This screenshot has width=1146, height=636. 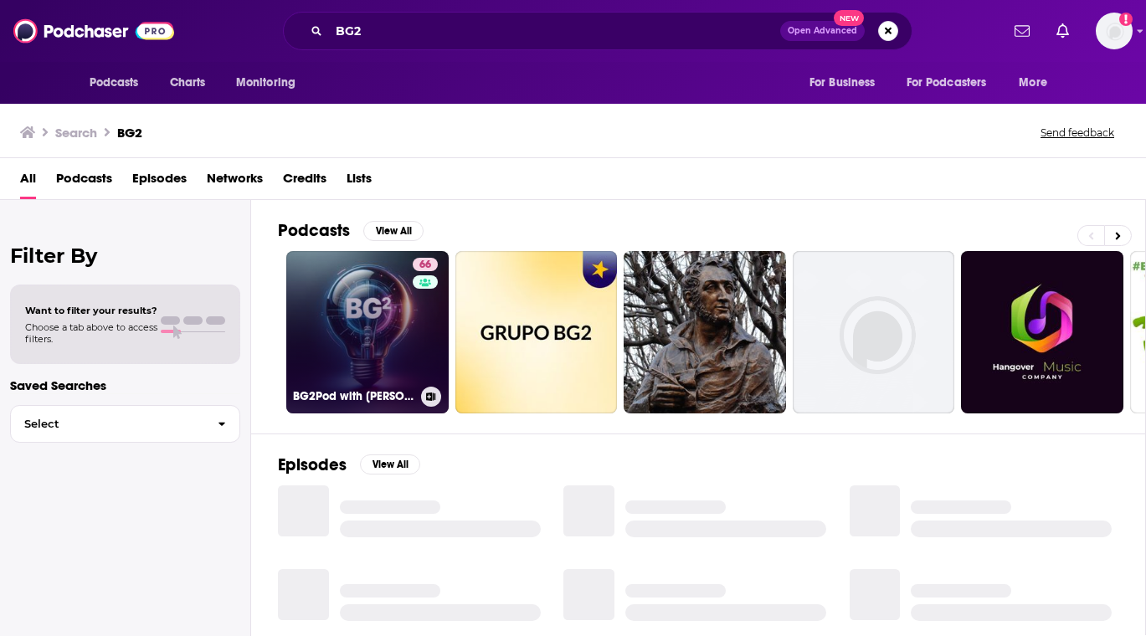 I want to click on span: Select, so click(x=107, y=424).